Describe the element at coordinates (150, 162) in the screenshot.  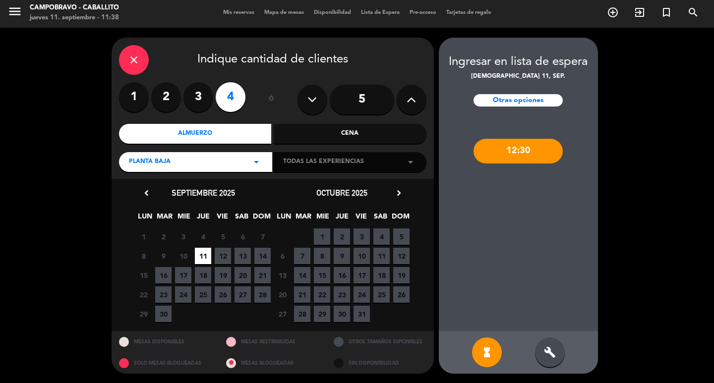
I see `span: PLANTA BAJA` at that location.